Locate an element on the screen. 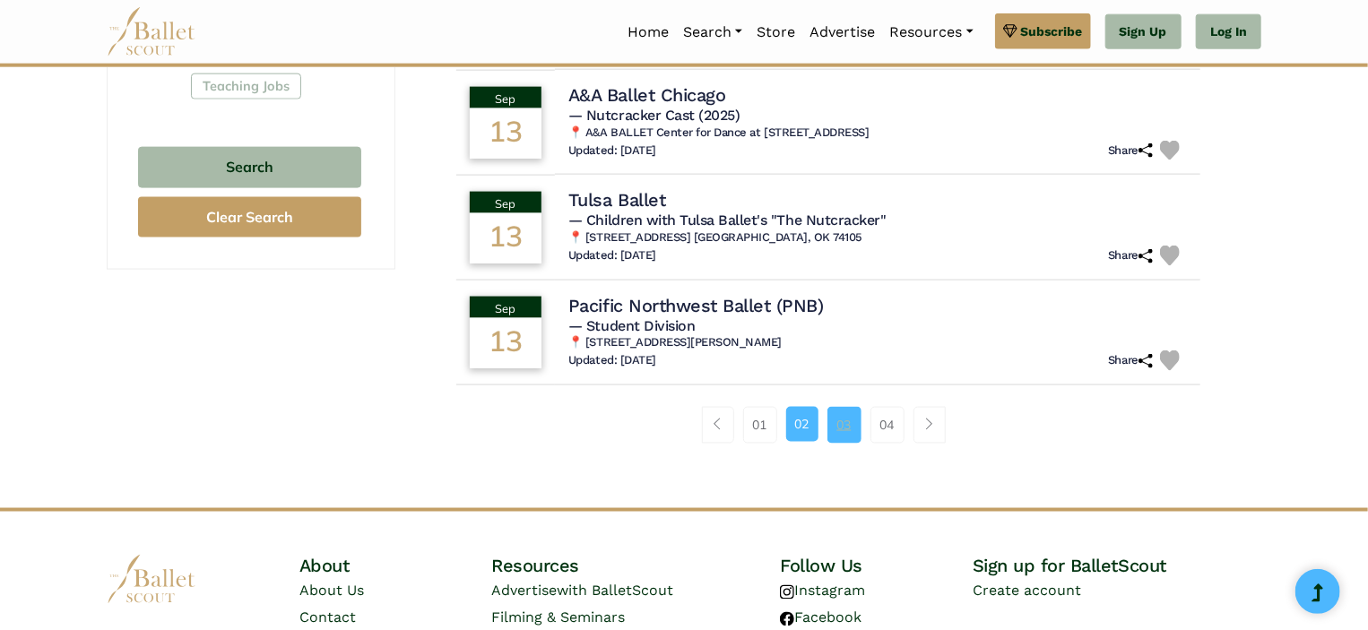 The width and height of the screenshot is (1368, 630). h4: Follow Us is located at coordinates (876, 567).